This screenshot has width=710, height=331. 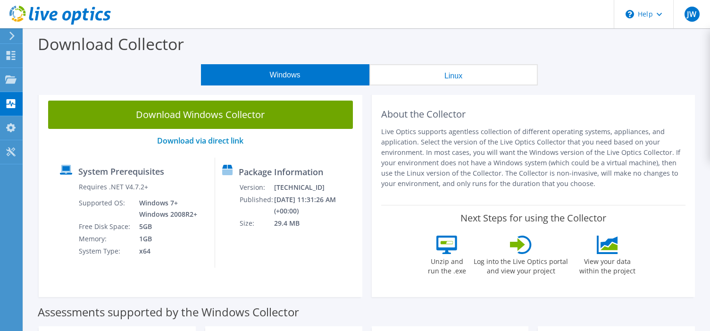 What do you see at coordinates (105, 209) in the screenshot?
I see `td: Supported OS:` at bounding box center [105, 209].